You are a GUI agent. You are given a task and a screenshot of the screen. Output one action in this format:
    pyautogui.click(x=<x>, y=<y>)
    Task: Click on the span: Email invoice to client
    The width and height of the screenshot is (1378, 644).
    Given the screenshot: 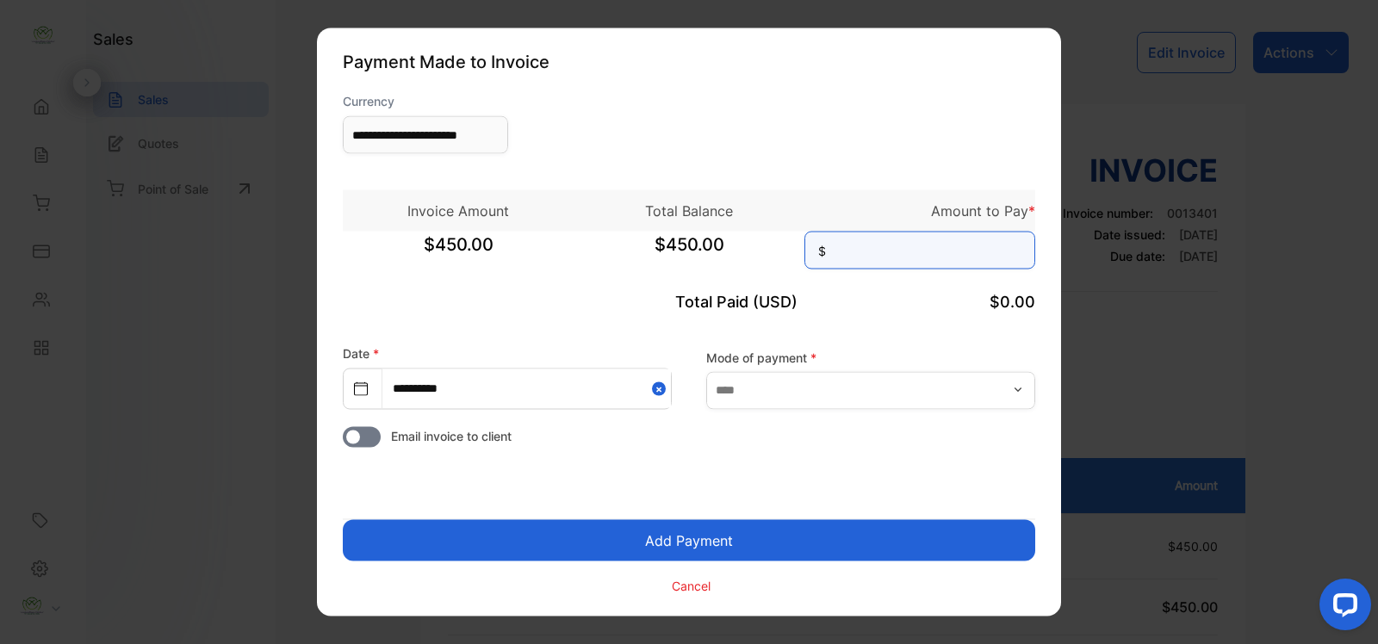 What is the action you would take?
    pyautogui.click(x=451, y=436)
    